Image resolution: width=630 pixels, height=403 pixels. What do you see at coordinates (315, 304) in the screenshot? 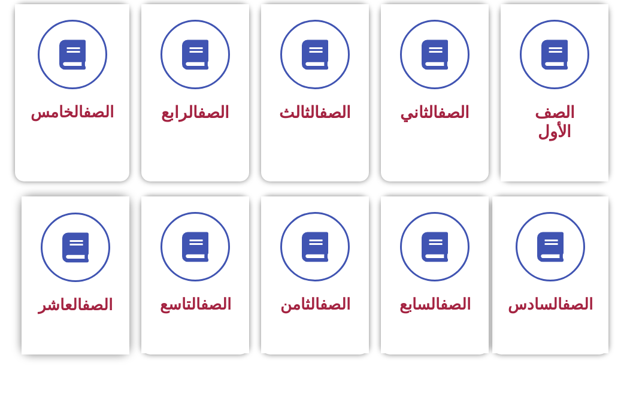
I see `span: الثامن` at bounding box center [315, 304].